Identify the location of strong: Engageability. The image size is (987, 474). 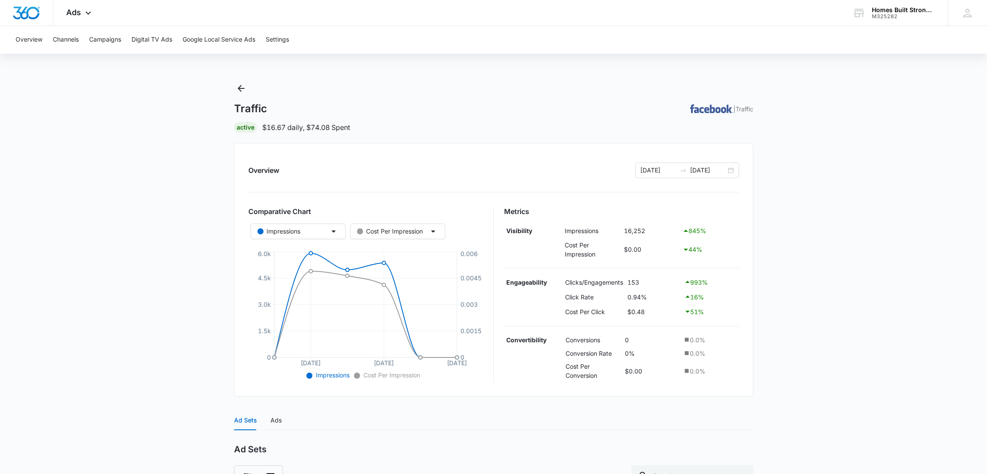
(527, 282).